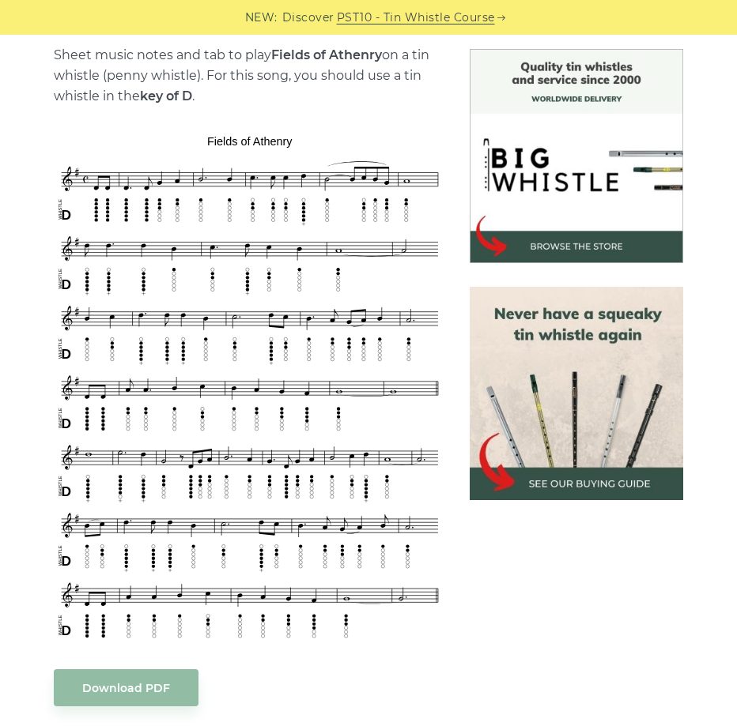 The height and width of the screenshot is (726, 737). Describe the element at coordinates (250, 76) in the screenshot. I see `p: Sheet music notes and tab to play on a tin whistle (penny whistle). For this song, you should use...` at that location.